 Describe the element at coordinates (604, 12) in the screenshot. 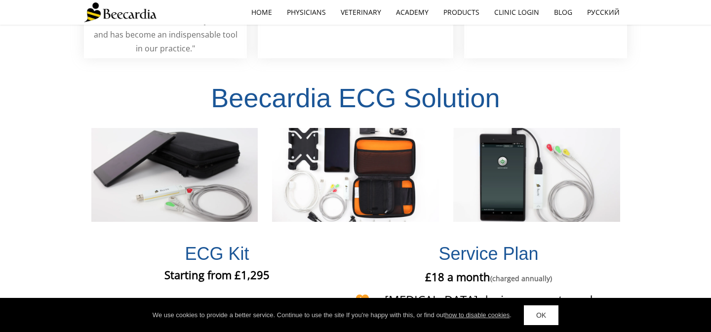

I see `a: Русский` at that location.